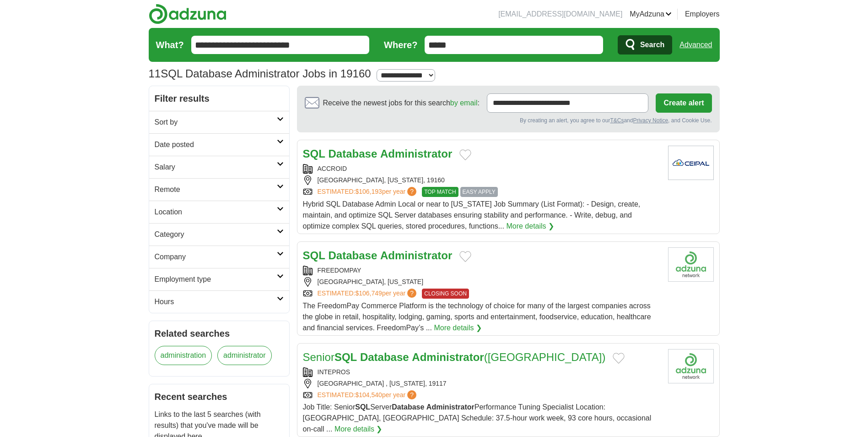 The height and width of the screenshot is (437, 868). Describe the element at coordinates (482, 270) in the screenshot. I see `div: FREEDOMPAY` at that location.